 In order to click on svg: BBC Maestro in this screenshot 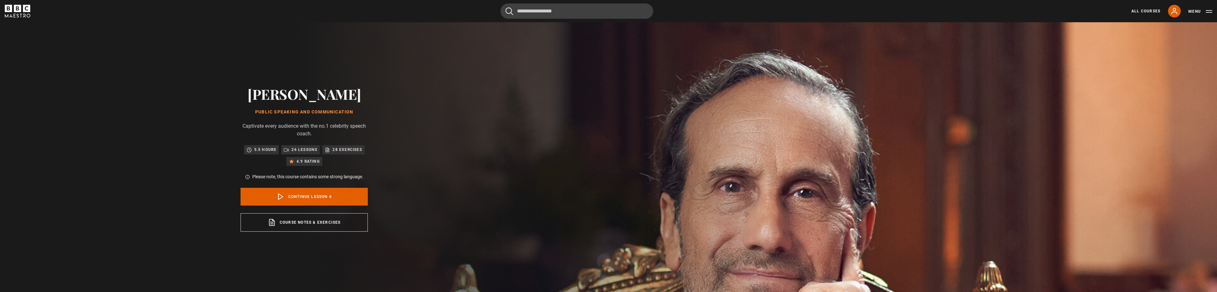, I will do `click(18, 11)`.